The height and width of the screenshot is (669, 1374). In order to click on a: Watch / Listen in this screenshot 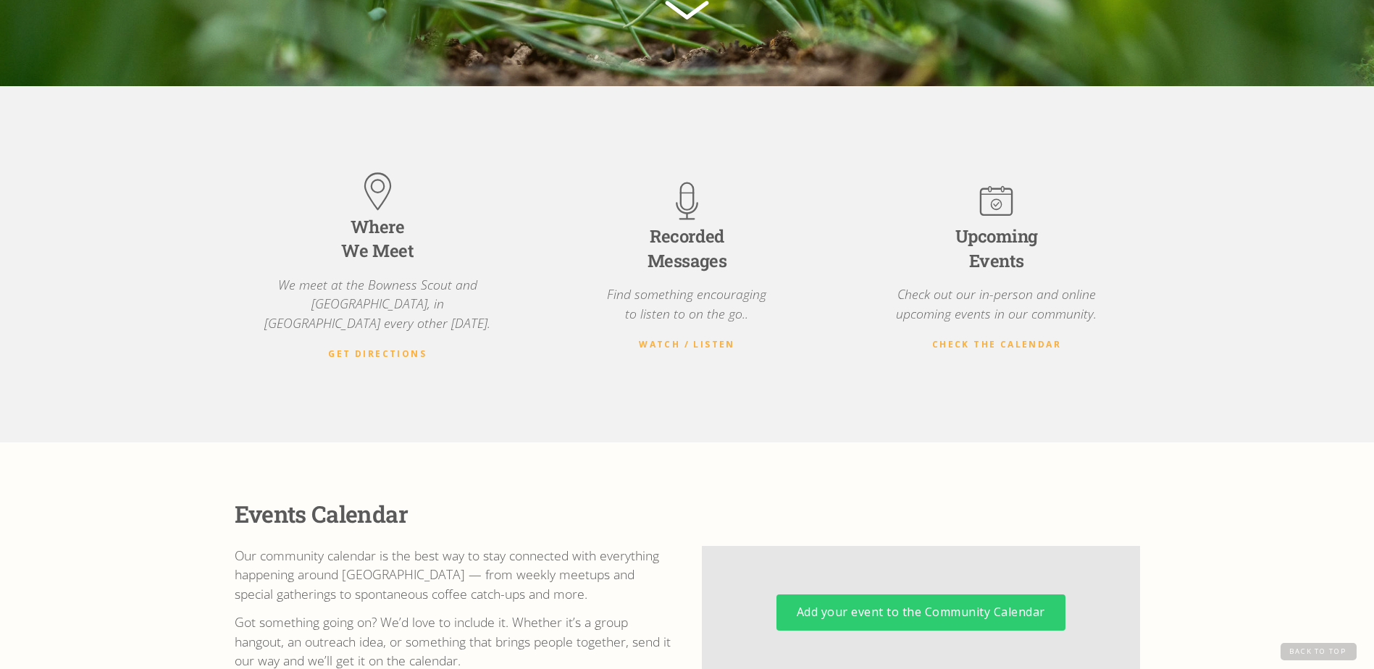, I will do `click(687, 345)`.